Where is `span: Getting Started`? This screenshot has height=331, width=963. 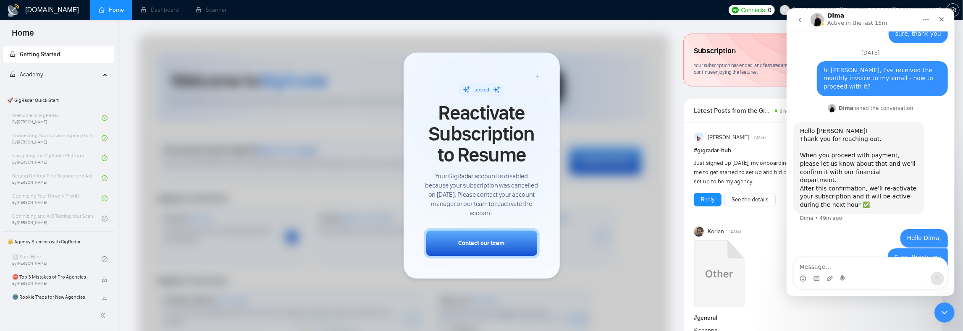 span: Getting Started is located at coordinates (40, 54).